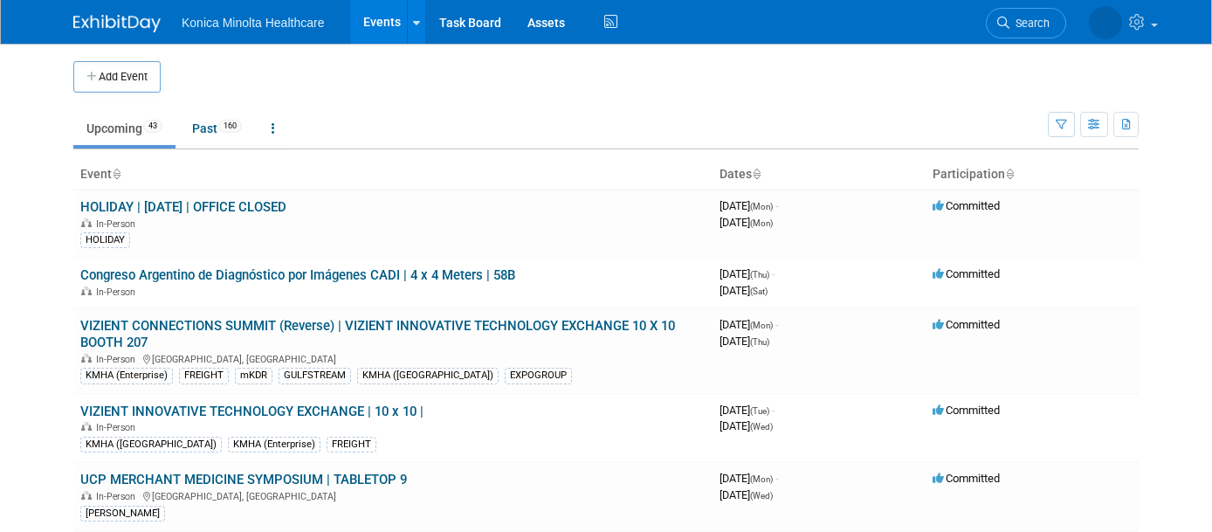 The height and width of the screenshot is (532, 1212). I want to click on a: Upcoming43, so click(124, 128).